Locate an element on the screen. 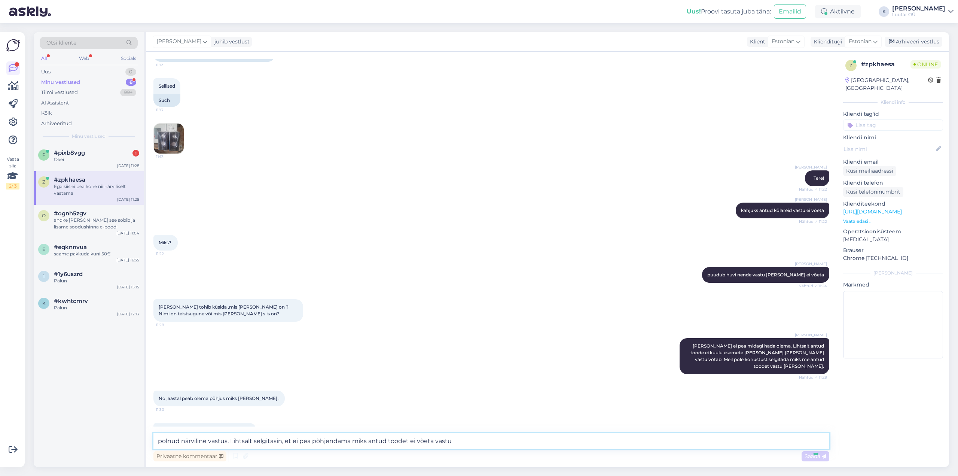 The image size is (958, 476). div: Web is located at coordinates (84, 58).